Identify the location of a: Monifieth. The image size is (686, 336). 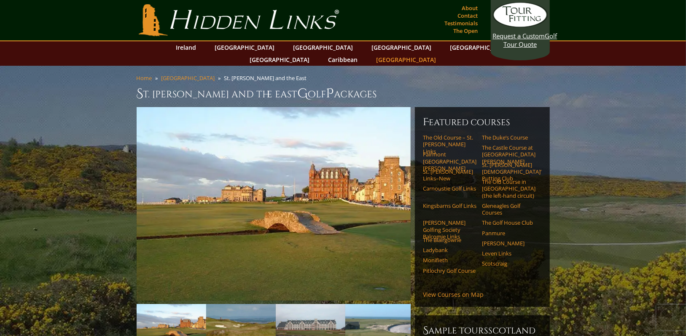
(450, 260).